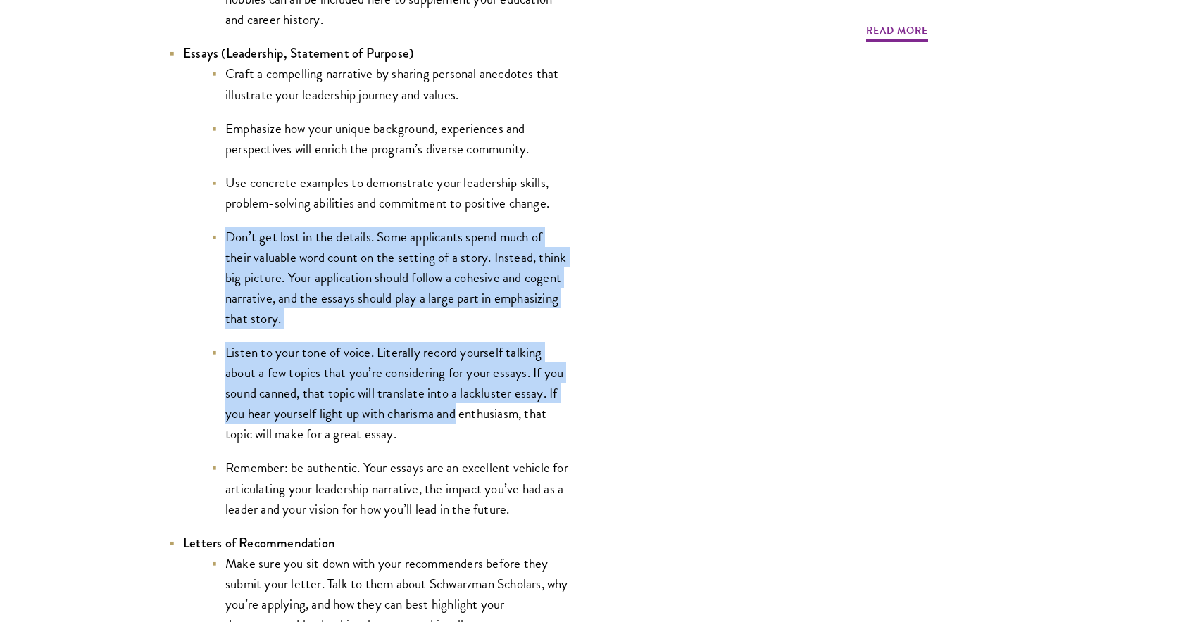  I want to click on strong: Essays (Leadership, Statement of Purpose), so click(298, 53).